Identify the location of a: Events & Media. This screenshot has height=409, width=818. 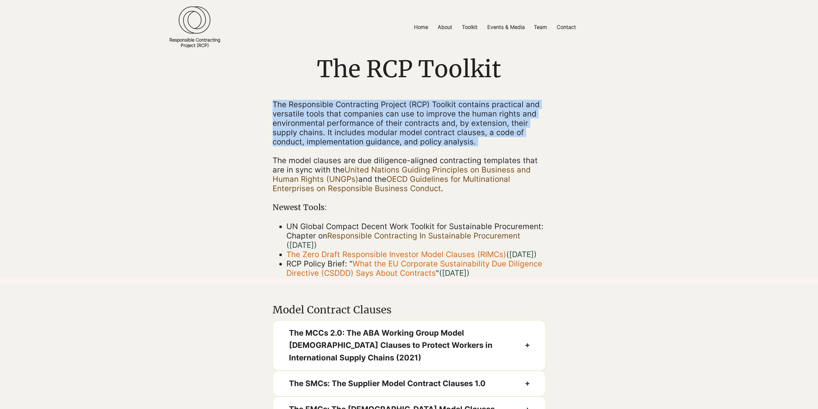
(506, 27).